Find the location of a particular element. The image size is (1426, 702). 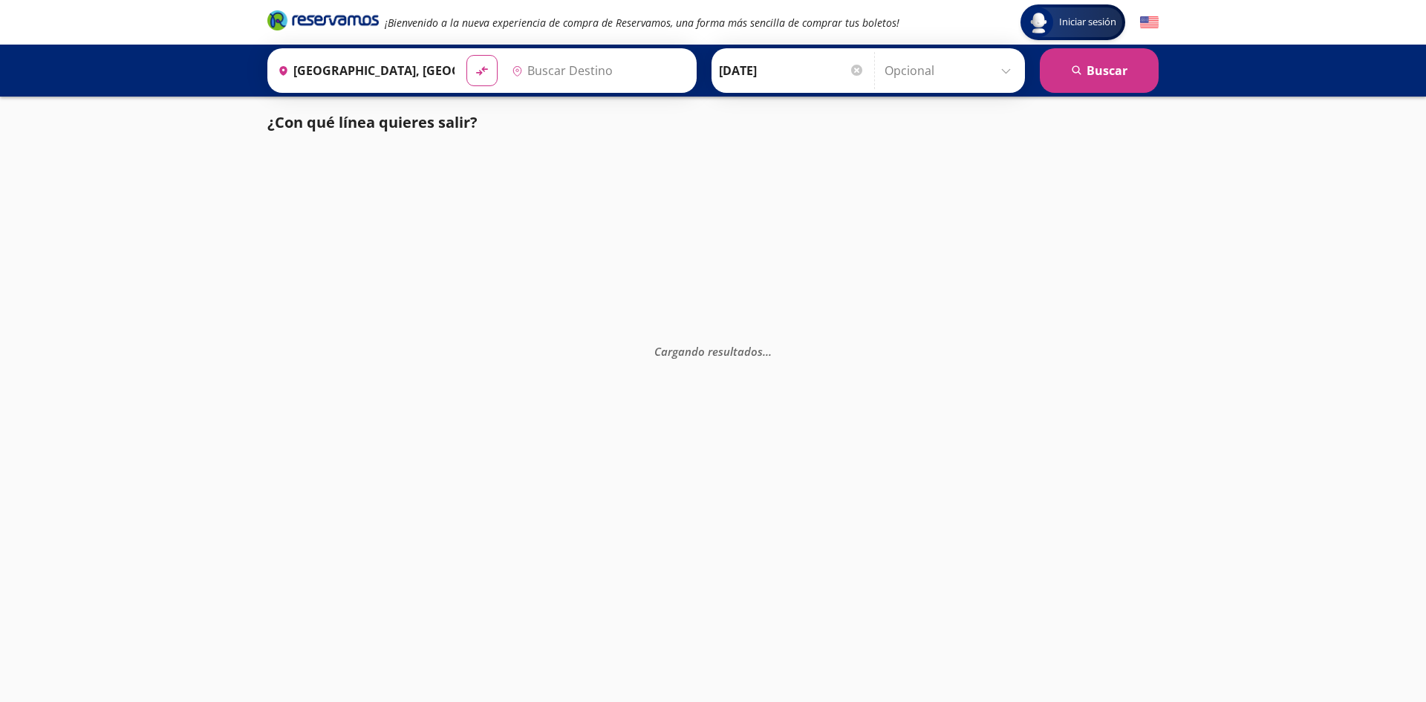

input: Opcional is located at coordinates (951, 71).